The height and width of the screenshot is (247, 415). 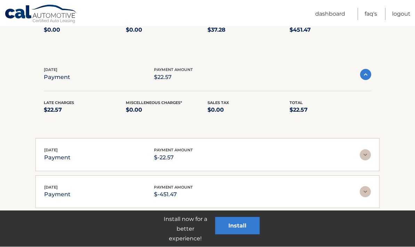 What do you see at coordinates (41, 15) in the screenshot?
I see `a: Cal Automotive` at bounding box center [41, 15].